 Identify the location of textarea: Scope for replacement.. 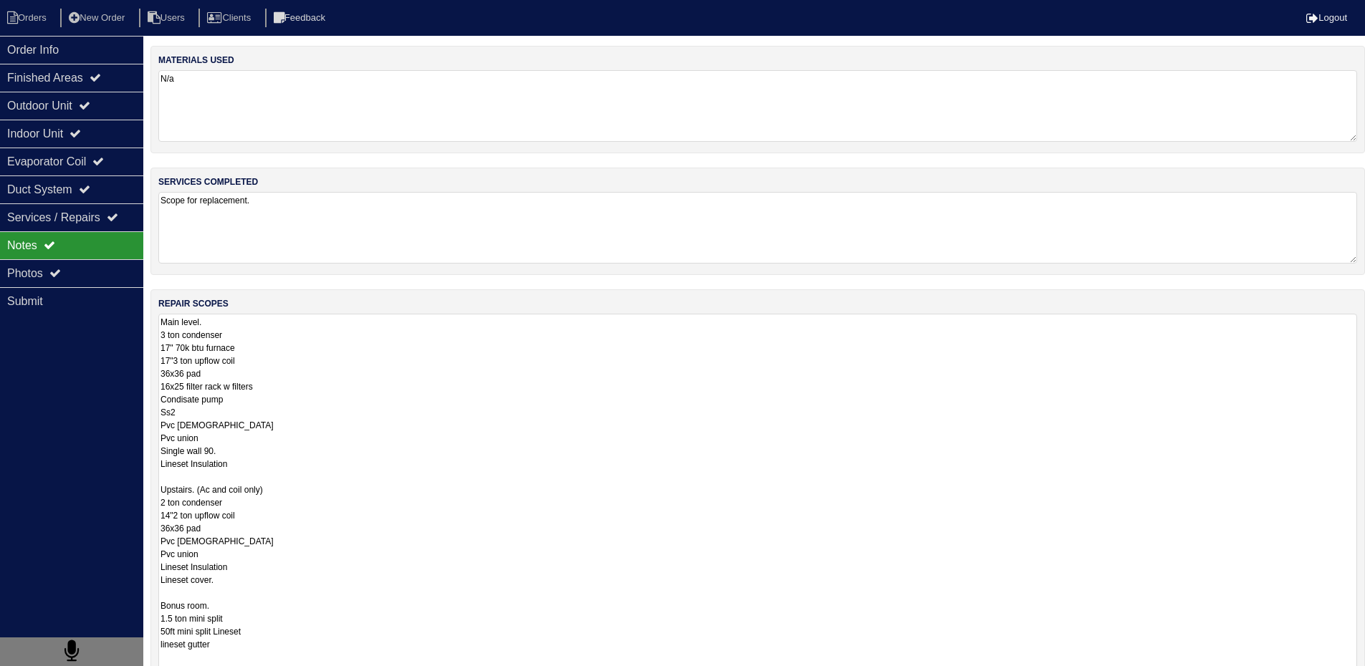
(757, 228).